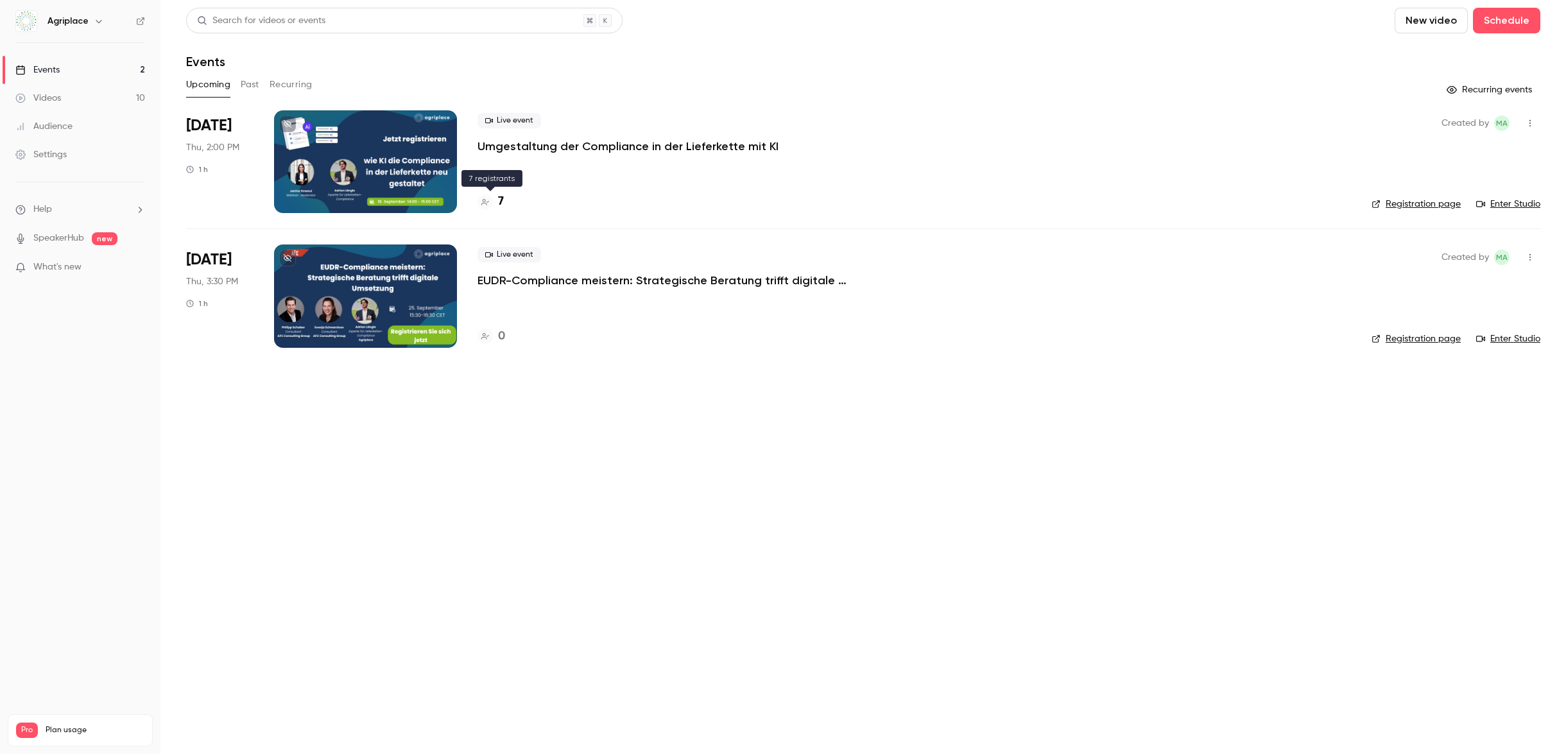 This screenshot has height=754, width=1566. I want to click on div: Videos, so click(38, 98).